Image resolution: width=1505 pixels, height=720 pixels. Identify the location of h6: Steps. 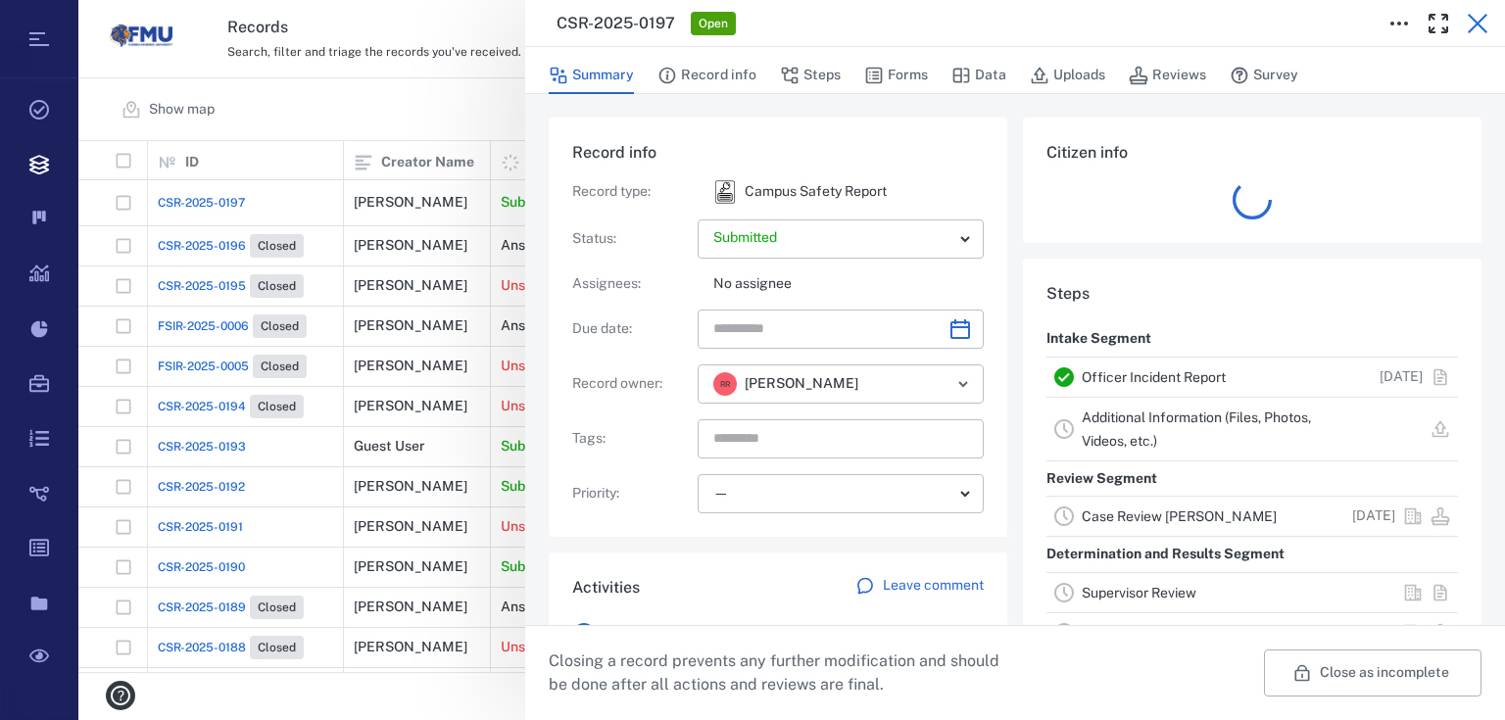
(1252, 294).